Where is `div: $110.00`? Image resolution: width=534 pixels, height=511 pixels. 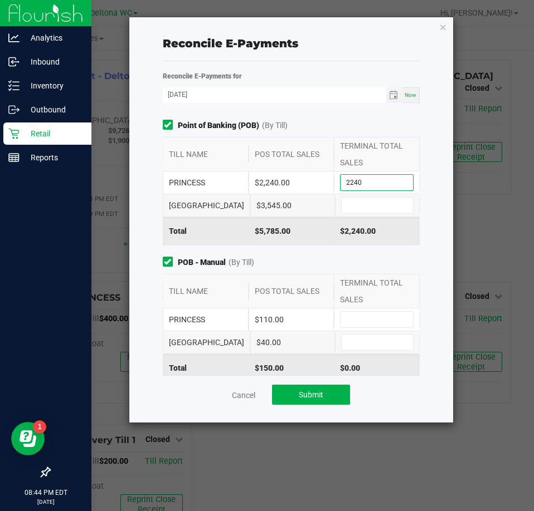
div: $110.00 is located at coordinates (291, 320).